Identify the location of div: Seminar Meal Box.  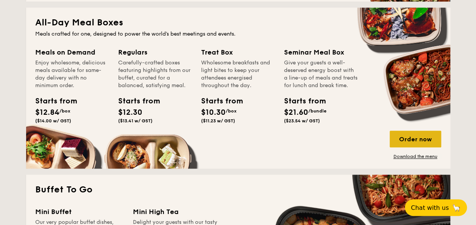
(321, 52).